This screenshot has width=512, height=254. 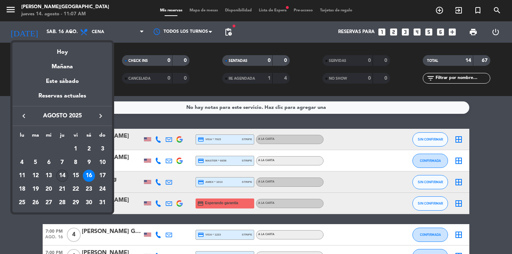 What do you see at coordinates (62, 162) in the screenshot?
I see `div: 7` at bounding box center [62, 162].